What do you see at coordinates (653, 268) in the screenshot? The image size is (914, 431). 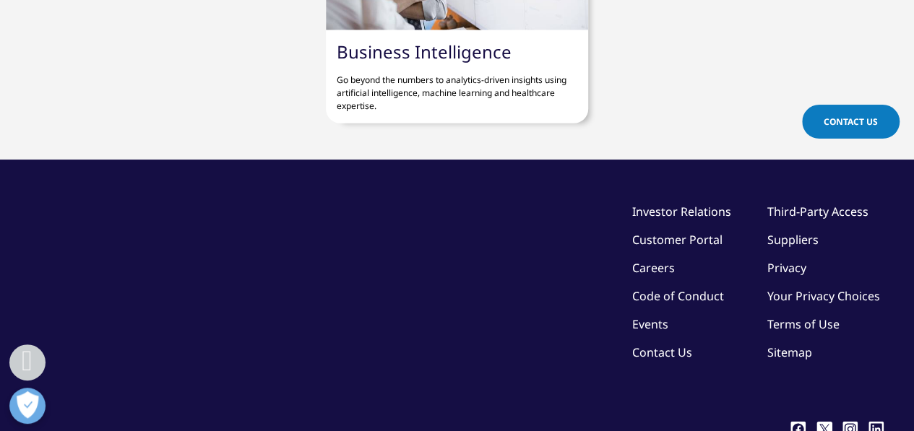 I see `a: Careers` at bounding box center [653, 268].